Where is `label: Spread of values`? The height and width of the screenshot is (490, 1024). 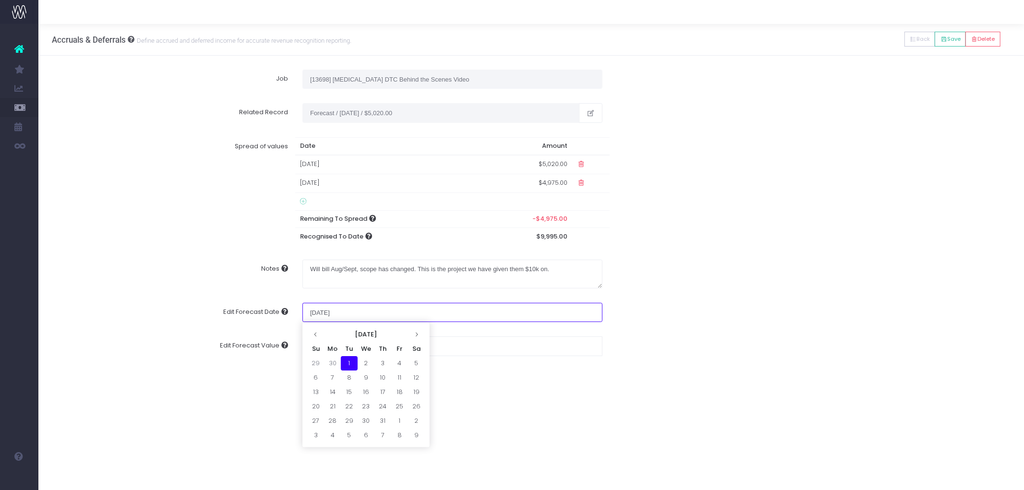
label: Spread of values is located at coordinates (177, 192).